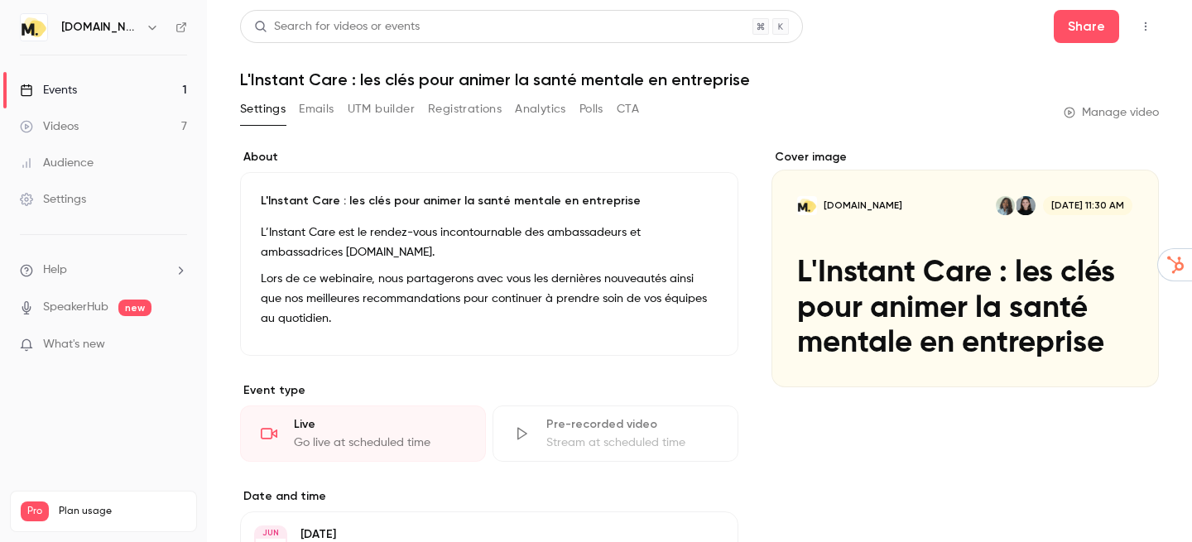 The image size is (1192, 542). Describe the element at coordinates (34, 27) in the screenshot. I see `img: moka.care` at that location.